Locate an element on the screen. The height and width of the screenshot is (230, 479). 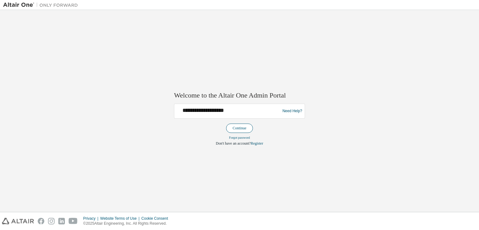
img: facebook.svg is located at coordinates (41, 221).